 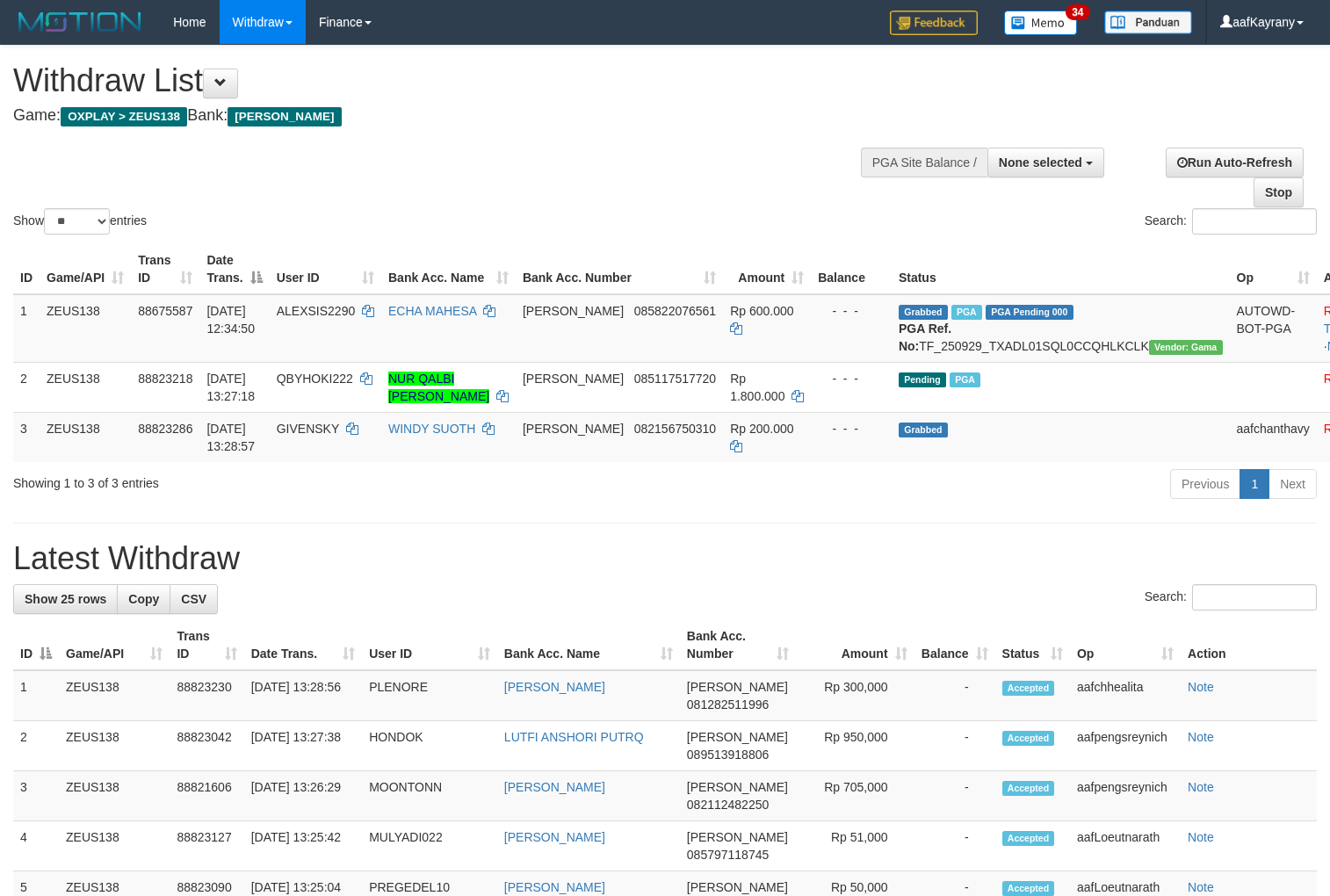 What do you see at coordinates (316, 311) in the screenshot?
I see `span: ALEXSIS2290` at bounding box center [316, 311].